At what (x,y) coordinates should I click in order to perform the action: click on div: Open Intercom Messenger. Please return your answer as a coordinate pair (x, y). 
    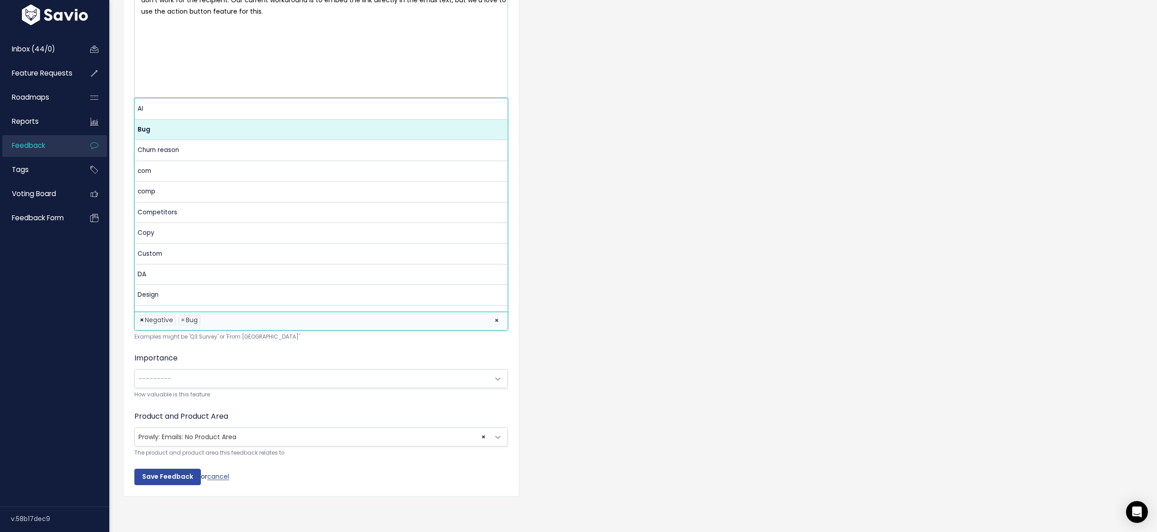
    Looking at the image, I should click on (1136, 512).